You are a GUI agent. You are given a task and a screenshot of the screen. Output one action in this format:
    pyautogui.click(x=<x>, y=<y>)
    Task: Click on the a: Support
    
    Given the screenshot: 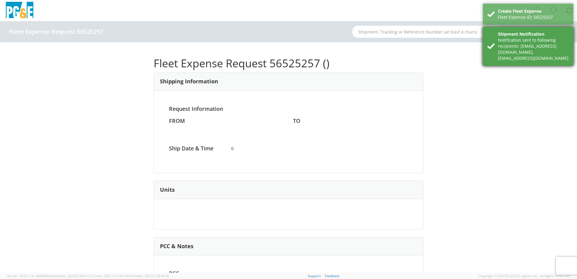 What is the action you would take?
    pyautogui.click(x=314, y=276)
    